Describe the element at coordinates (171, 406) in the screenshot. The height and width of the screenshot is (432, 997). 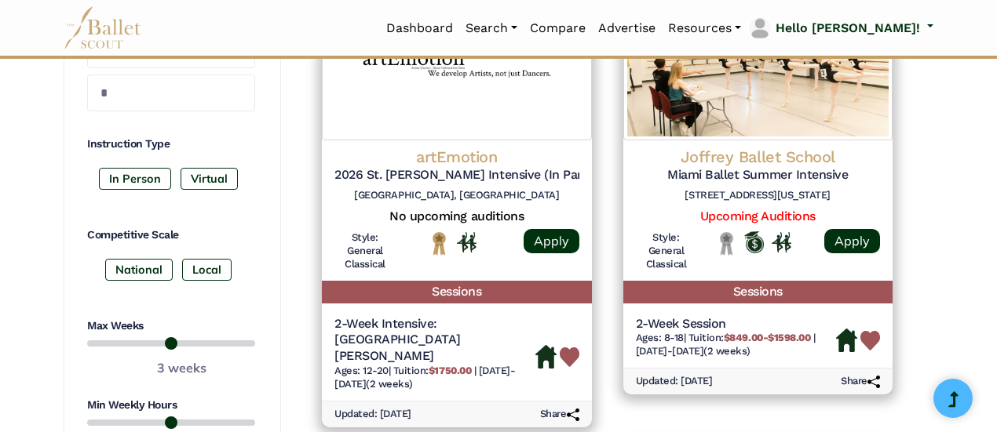
I see `h4: Min Weekly Hours` at that location.